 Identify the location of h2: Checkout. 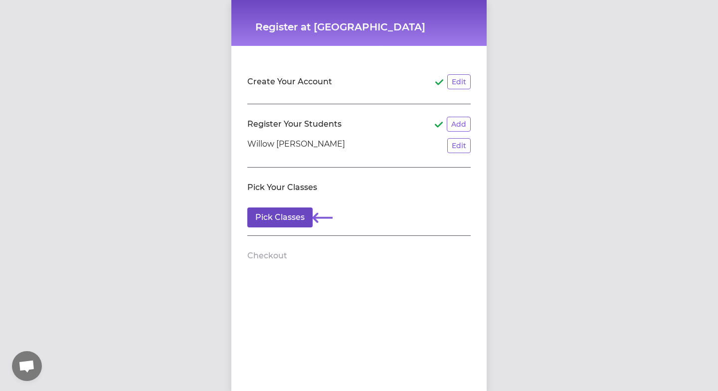
(267, 256).